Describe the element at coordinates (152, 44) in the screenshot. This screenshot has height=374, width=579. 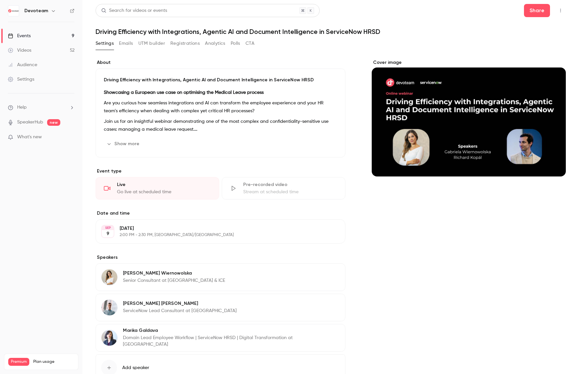
I see `button: UTM builder` at that location.